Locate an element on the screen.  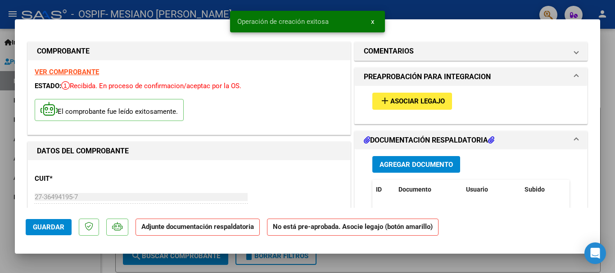
button: x is located at coordinates (372, 22).